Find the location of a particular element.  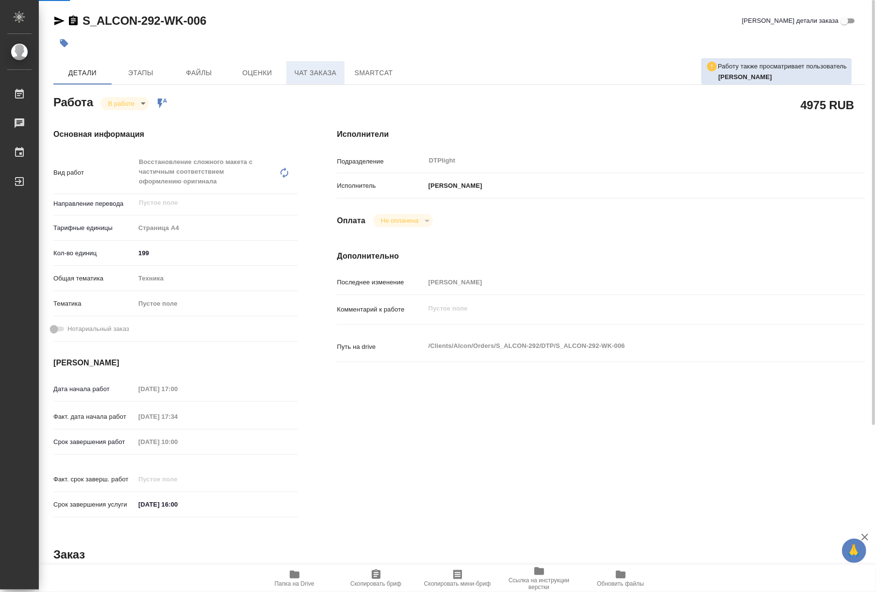

span: SmartCat is located at coordinates (374, 73).